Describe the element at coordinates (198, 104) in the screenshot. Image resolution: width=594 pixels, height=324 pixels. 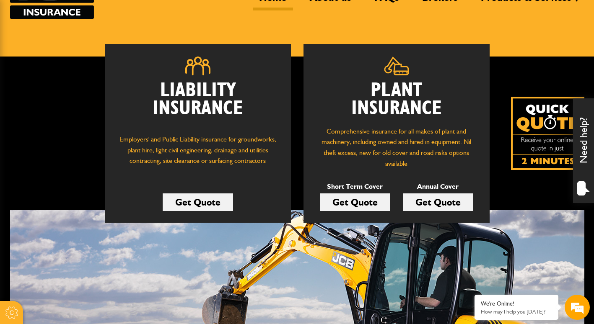
I see `h2: Liability Insurance` at that location.